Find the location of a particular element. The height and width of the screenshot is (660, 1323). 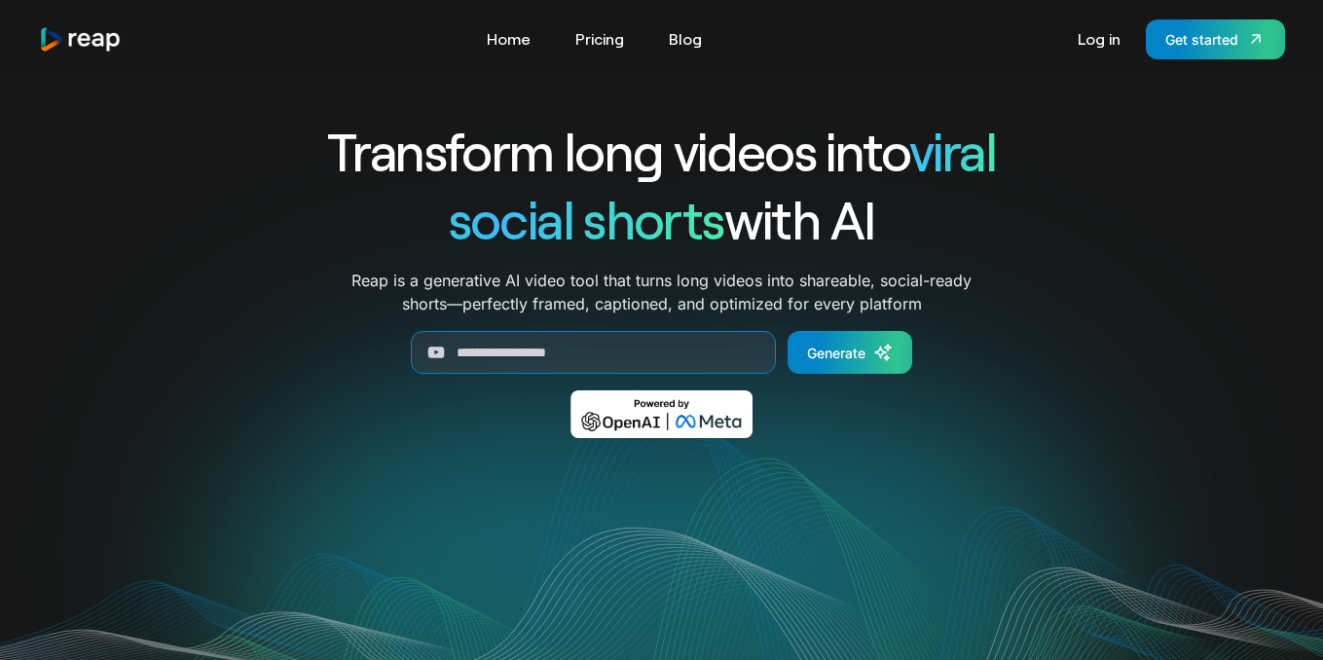

h1: Transform long videos into is located at coordinates (662, 151).